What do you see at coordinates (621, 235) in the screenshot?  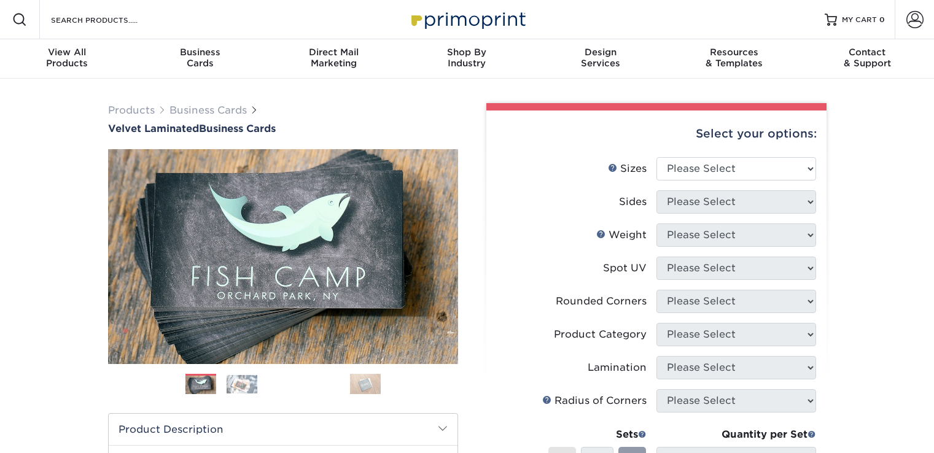 I see `div: Weight` at bounding box center [621, 235].